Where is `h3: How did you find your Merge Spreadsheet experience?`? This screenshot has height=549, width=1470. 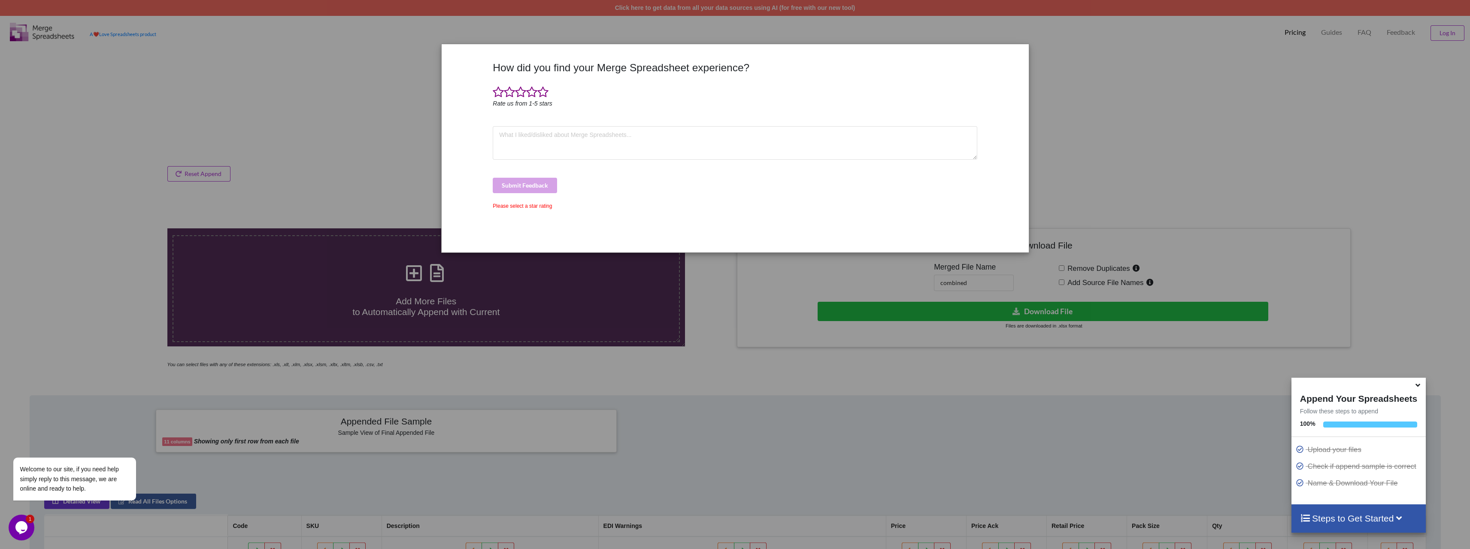 h3: How did you find your Merge Spreadsheet experience? is located at coordinates (735, 67).